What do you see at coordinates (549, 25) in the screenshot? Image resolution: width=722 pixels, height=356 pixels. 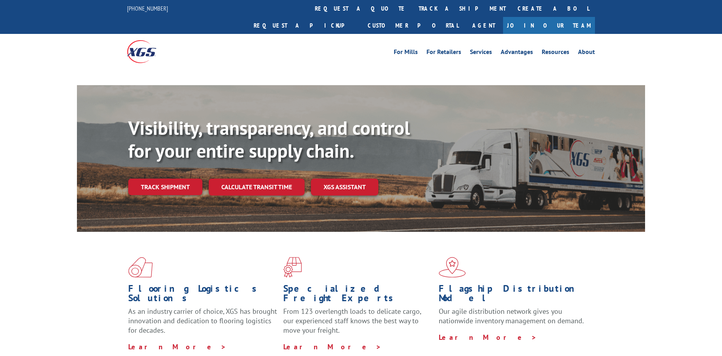 I see `a: Join Our Team` at bounding box center [549, 25].